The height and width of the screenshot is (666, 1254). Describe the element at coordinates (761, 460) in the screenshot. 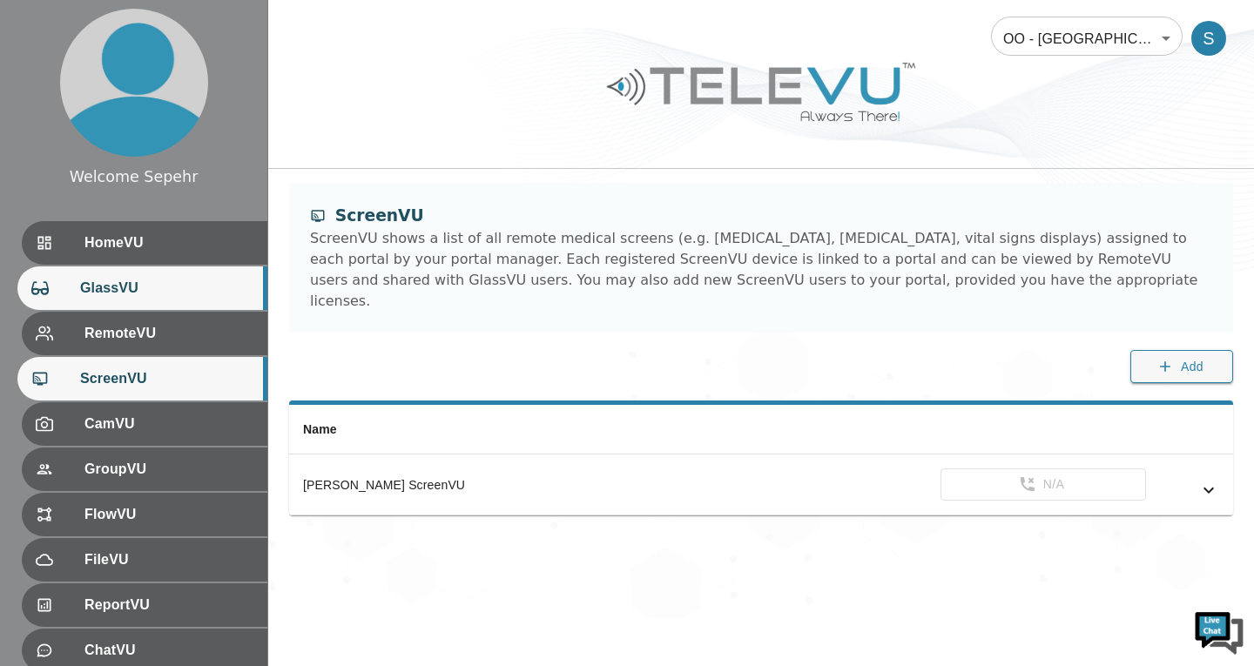

I see `table: simple table` at that location.